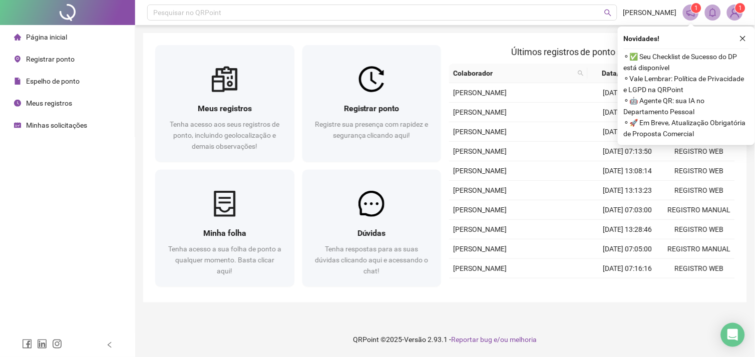 The image size is (755, 357). Describe the element at coordinates (224, 135) in the screenshot. I see `span: Tenha acesso aos seus registros de ponto, incluindo geolocalização e demais observações!` at that location.